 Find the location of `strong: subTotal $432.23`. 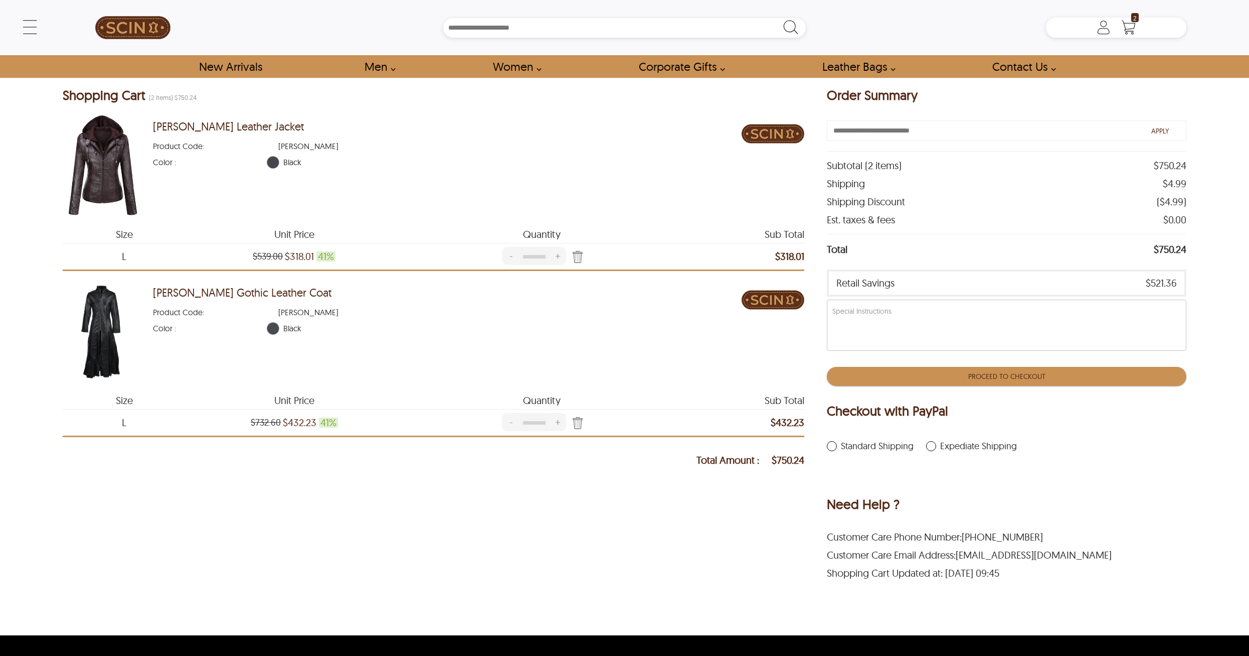

strong: subTotal $432.23 is located at coordinates (787, 422).